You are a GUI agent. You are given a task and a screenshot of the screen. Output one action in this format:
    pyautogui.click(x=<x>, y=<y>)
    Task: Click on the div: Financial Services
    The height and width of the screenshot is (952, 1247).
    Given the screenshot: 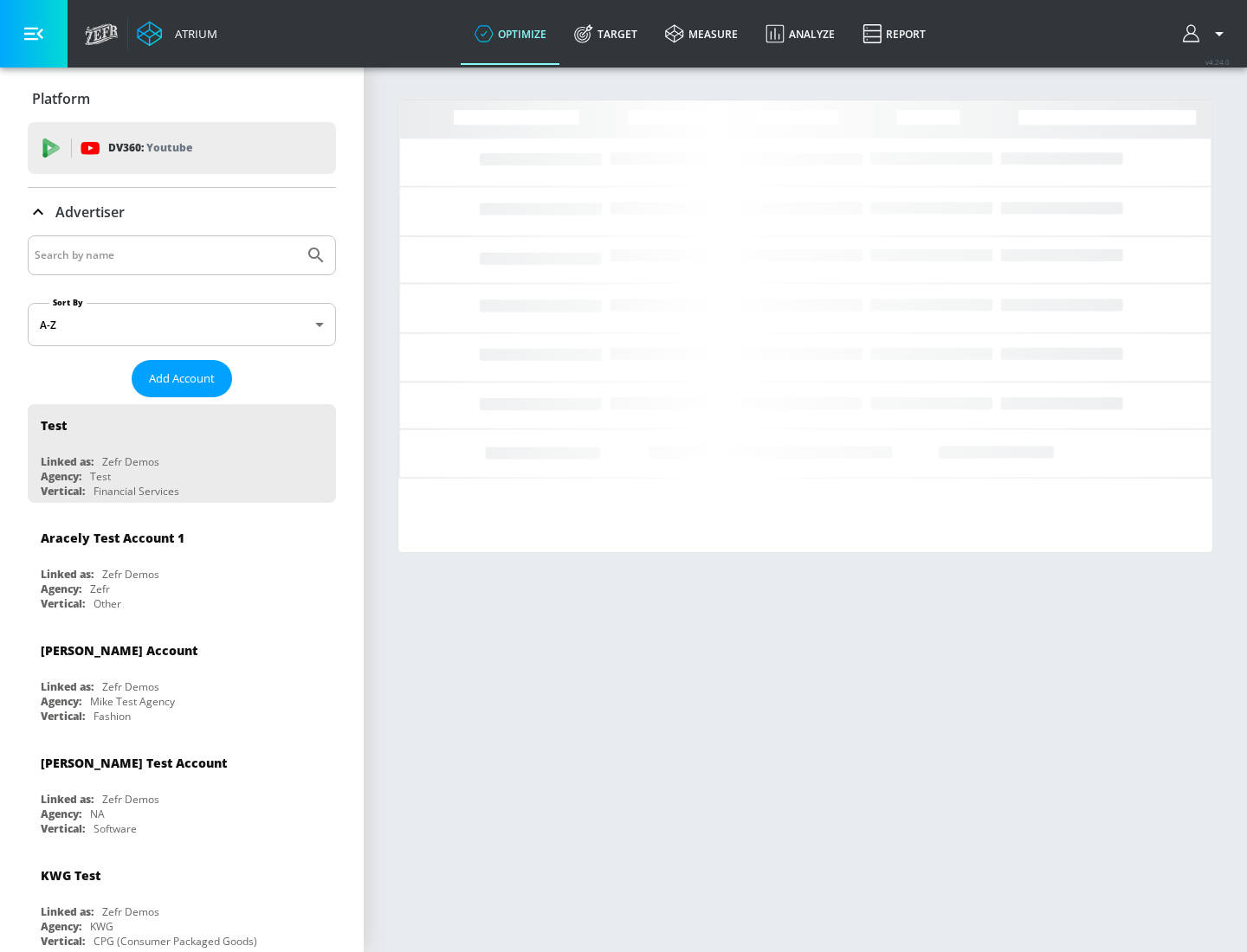 What is the action you would take?
    pyautogui.click(x=136, y=491)
    